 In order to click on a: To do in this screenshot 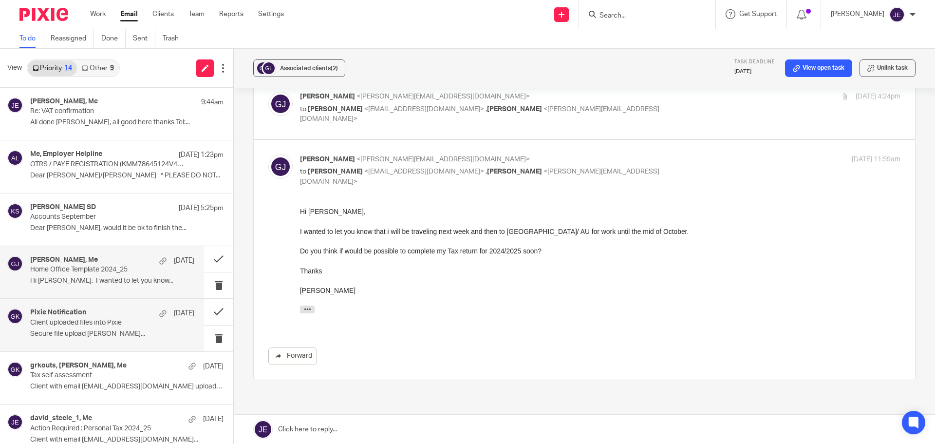, I will do `click(31, 38)`.